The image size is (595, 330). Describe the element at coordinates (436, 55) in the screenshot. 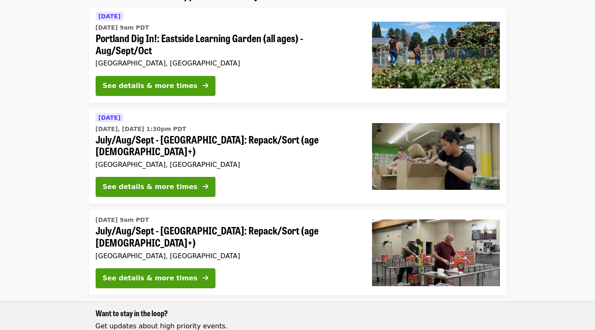

I see `img: Portland Dig In!: Eastside Learning Garden (all ages) - Aug/Sept/Oct organized by Oregon Food Bank` at that location.